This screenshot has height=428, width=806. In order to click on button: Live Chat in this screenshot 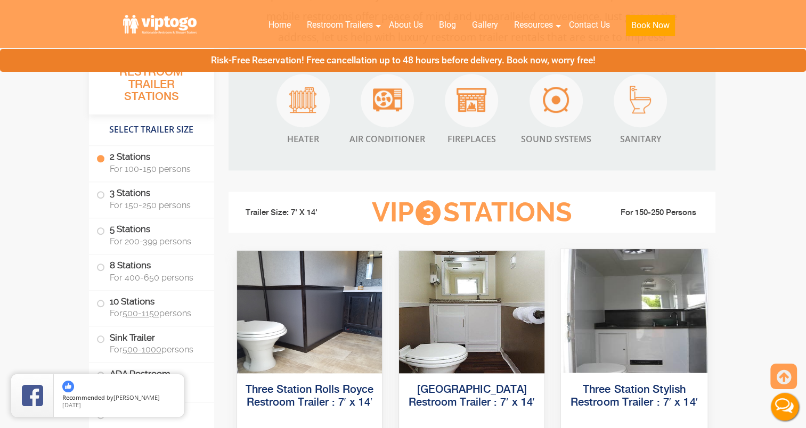, I will do `click(785, 407)`.